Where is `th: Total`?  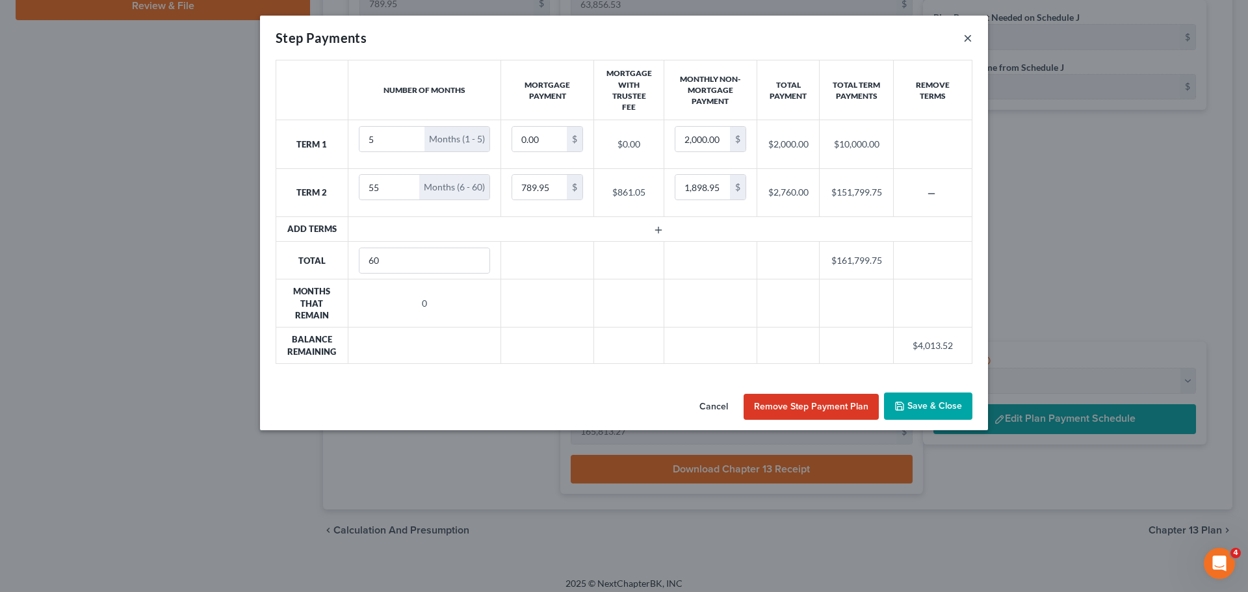 th: Total is located at coordinates (312, 261).